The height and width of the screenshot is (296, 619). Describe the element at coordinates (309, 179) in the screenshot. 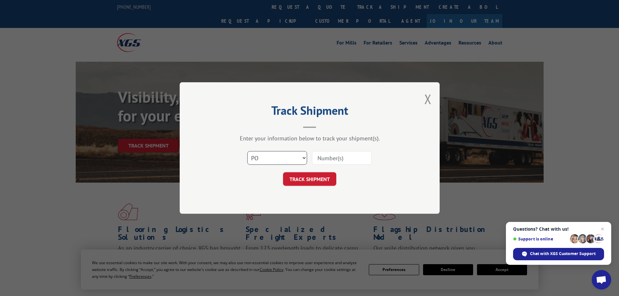

I see `button: TRACK SHIPMENT` at that location.